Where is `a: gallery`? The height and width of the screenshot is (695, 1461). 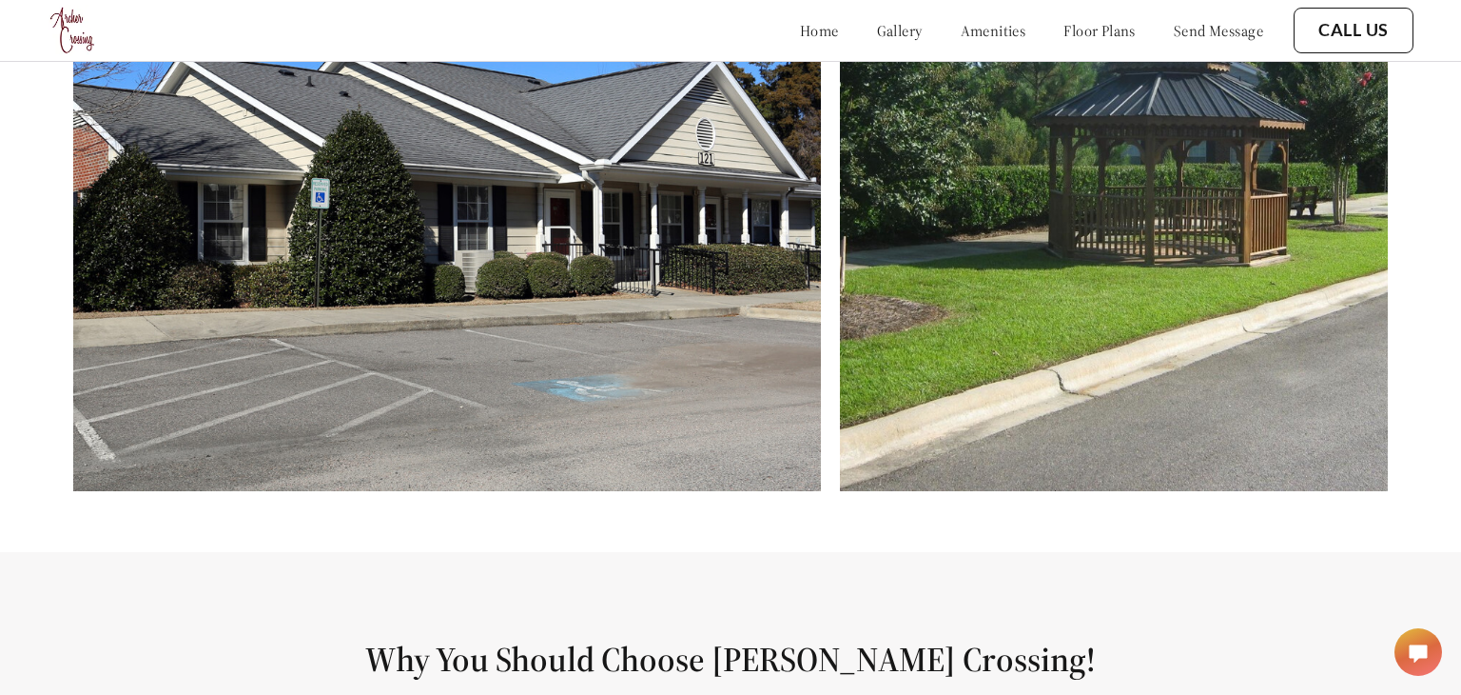 a: gallery is located at coordinates (900, 30).